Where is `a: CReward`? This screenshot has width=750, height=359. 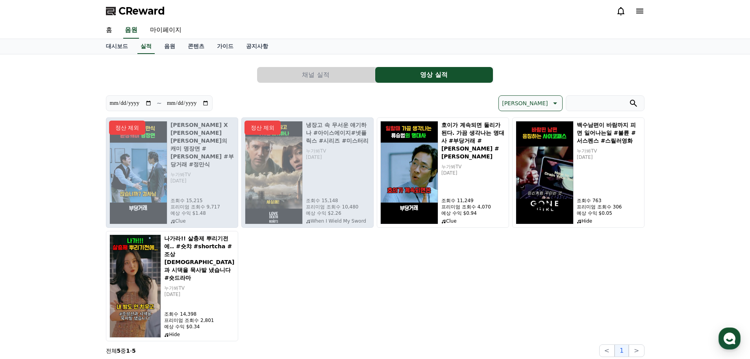
a: CReward is located at coordinates (135, 11).